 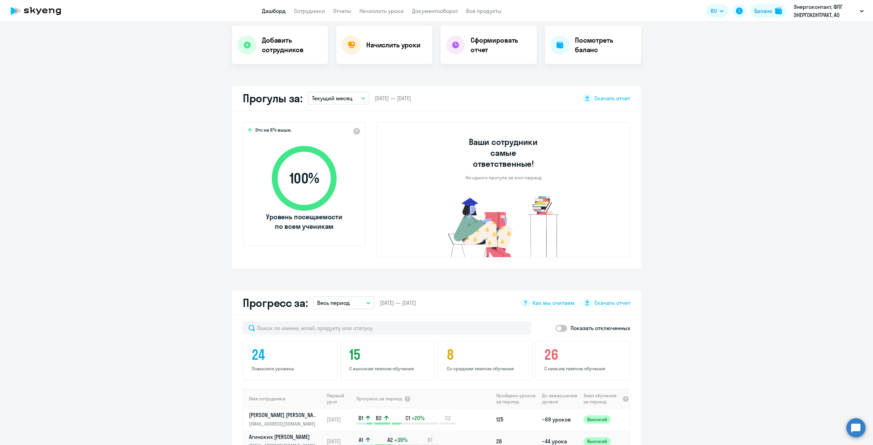 What do you see at coordinates (382, 11) in the screenshot?
I see `a: Начислить уроки` at bounding box center [382, 11].